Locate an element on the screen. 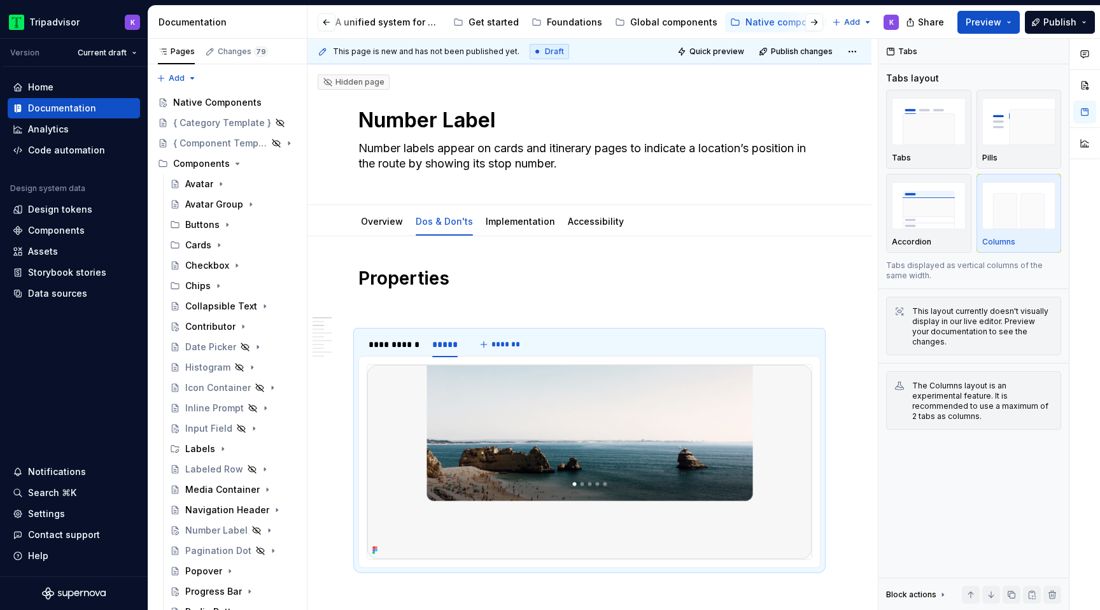 This screenshot has height=610, width=1100. div: Overview is located at coordinates (382, 221).